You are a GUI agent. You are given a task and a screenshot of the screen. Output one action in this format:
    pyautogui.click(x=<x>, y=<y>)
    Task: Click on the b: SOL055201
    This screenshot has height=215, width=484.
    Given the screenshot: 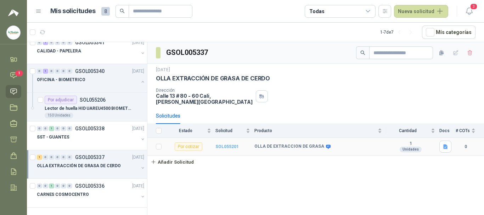 What is the action you would take?
    pyautogui.click(x=227, y=147)
    